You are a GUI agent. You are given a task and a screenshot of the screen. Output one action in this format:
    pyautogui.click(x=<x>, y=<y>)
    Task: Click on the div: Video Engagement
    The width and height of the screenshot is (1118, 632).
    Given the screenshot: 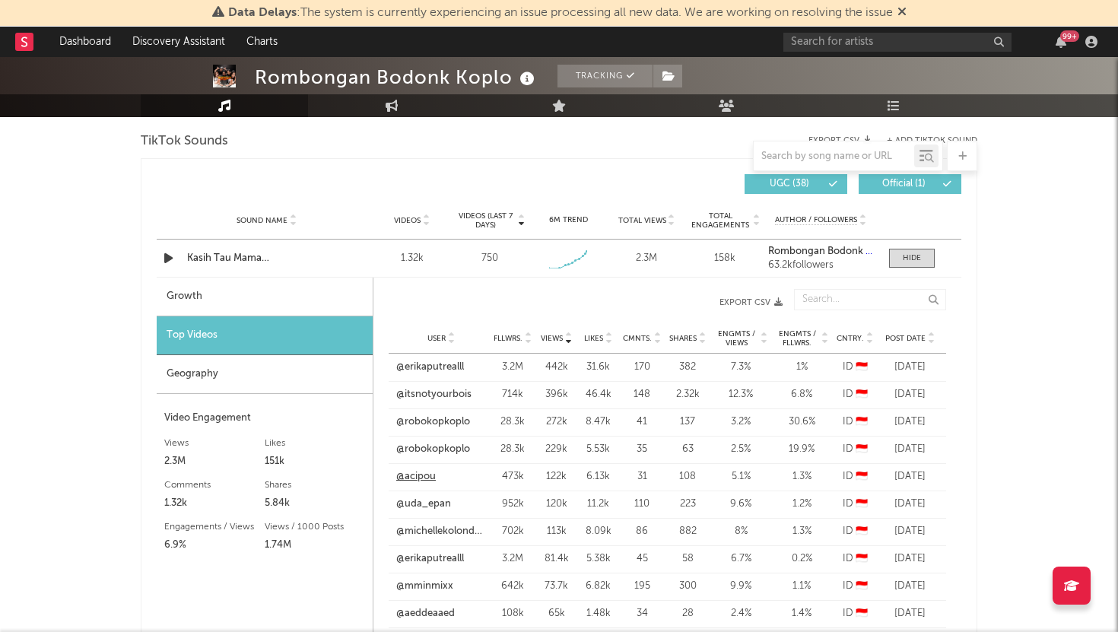 What is the action you would take?
    pyautogui.click(x=265, y=418)
    